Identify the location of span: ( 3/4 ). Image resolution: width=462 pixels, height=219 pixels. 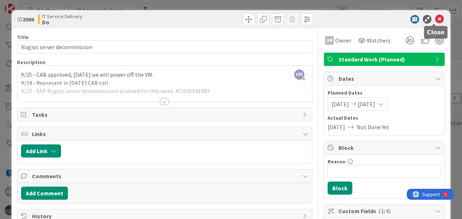
(385, 211).